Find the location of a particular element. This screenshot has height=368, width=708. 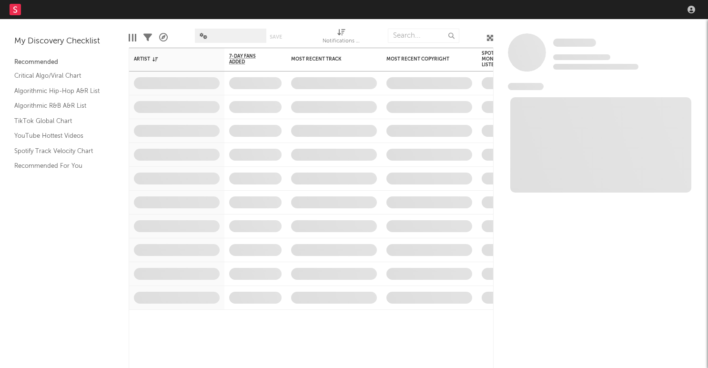

a: Algorithmic R&B A&R List is located at coordinates (60, 106).